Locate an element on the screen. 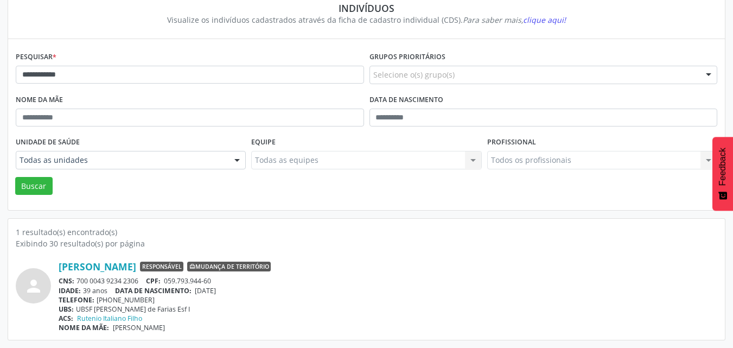 The image size is (733, 348). span: IDADE: is located at coordinates (69, 290).